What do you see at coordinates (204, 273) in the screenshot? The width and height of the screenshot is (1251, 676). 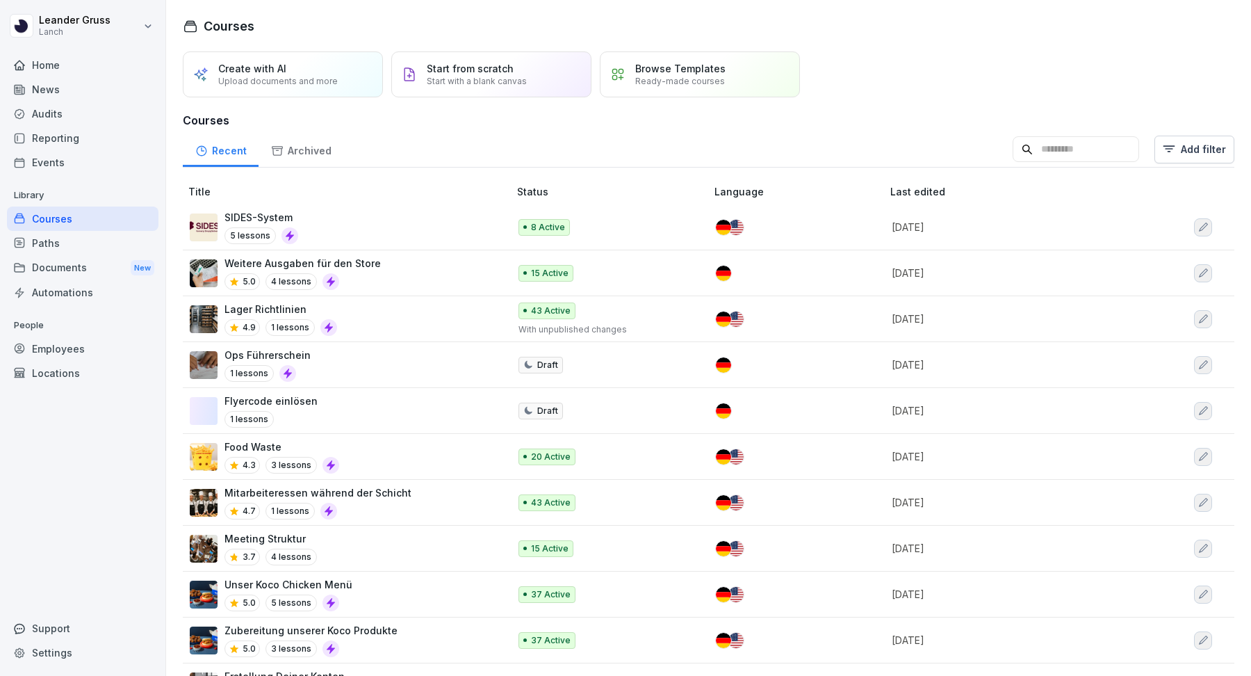 I see `img: gjjlzyzklkomauxnabzwgl4y.png` at bounding box center [204, 273].